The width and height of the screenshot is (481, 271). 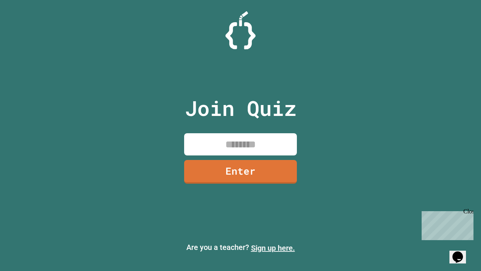 I want to click on a: Sign up here., so click(x=273, y=248).